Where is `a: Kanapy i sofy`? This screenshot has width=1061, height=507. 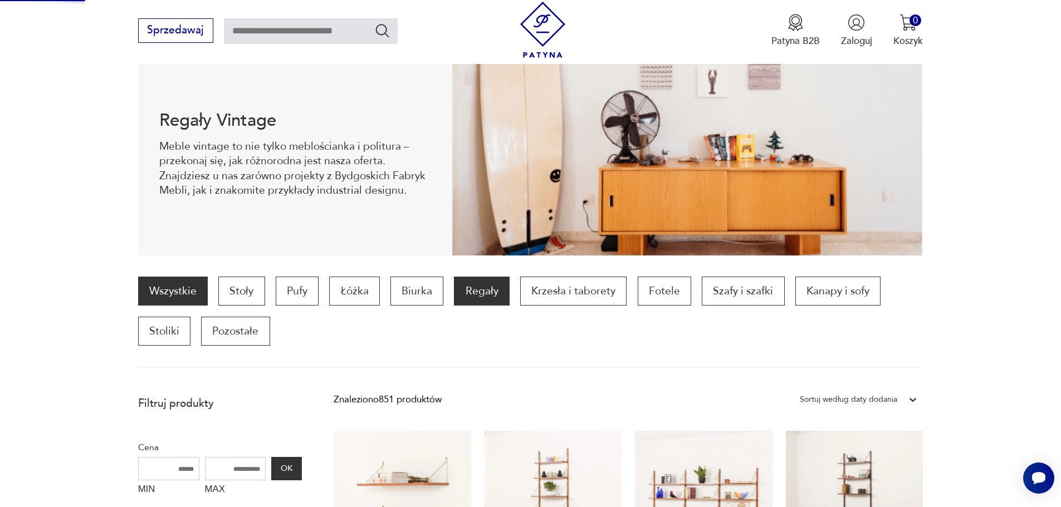 a: Kanapy i sofy is located at coordinates (838, 291).